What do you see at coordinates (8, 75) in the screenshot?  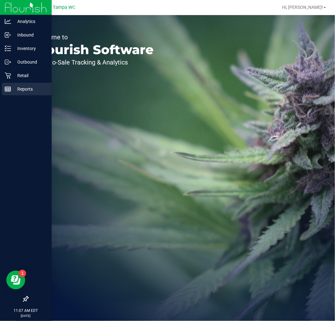 I see `inline-svg: Retail` at bounding box center [8, 75].